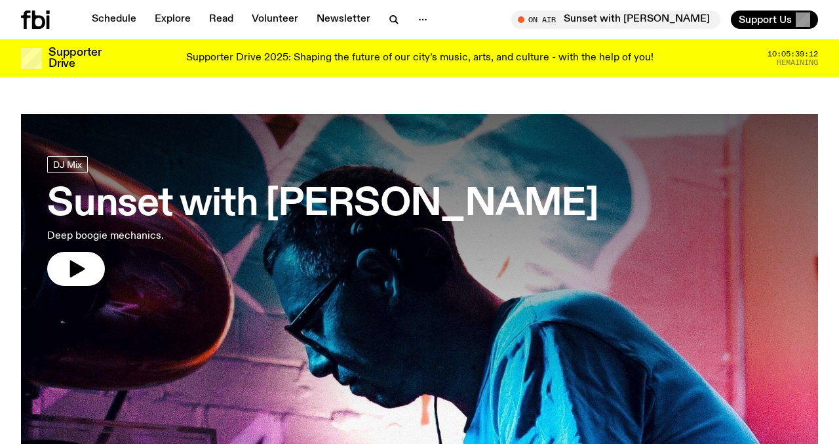 This screenshot has width=839, height=444. What do you see at coordinates (774, 20) in the screenshot?
I see `button: Support Us` at bounding box center [774, 20].